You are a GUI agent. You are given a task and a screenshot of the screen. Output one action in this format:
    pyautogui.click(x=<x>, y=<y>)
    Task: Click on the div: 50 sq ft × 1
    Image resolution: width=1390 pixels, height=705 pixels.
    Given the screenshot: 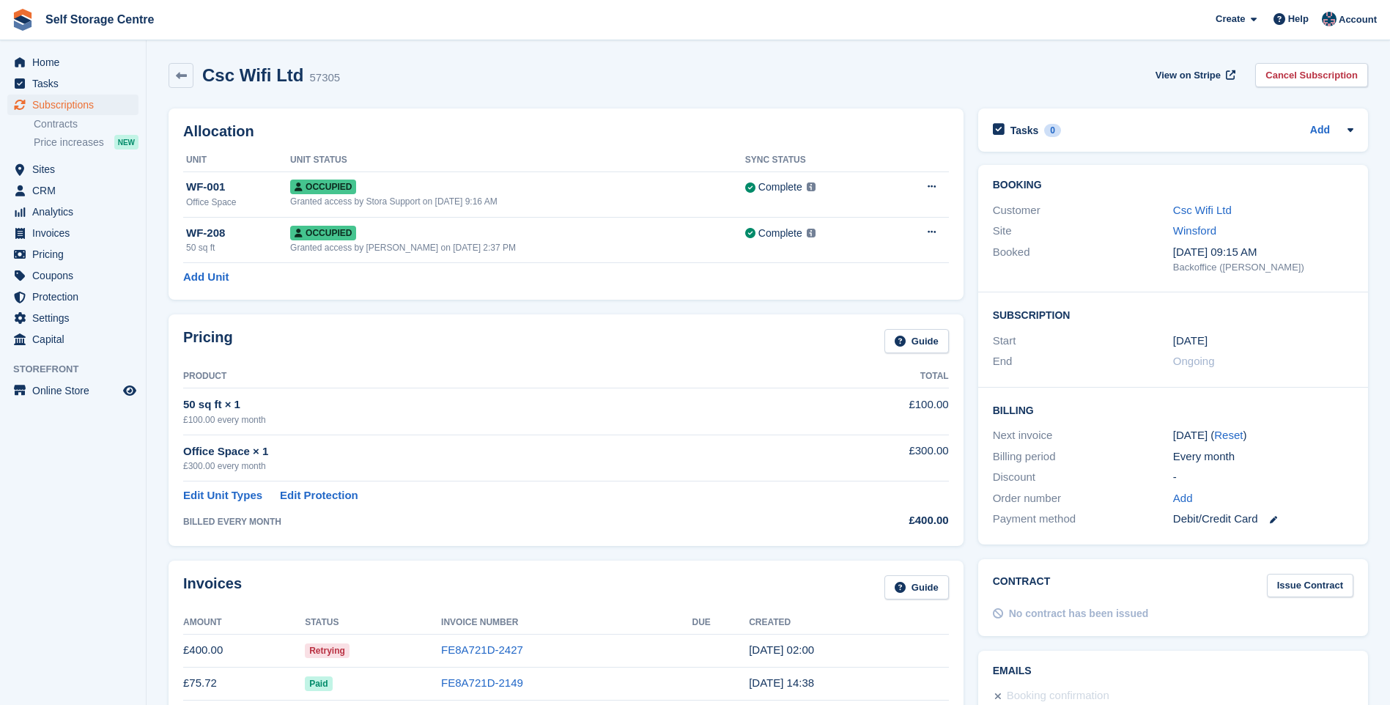 What is the action you would take?
    pyautogui.click(x=494, y=404)
    